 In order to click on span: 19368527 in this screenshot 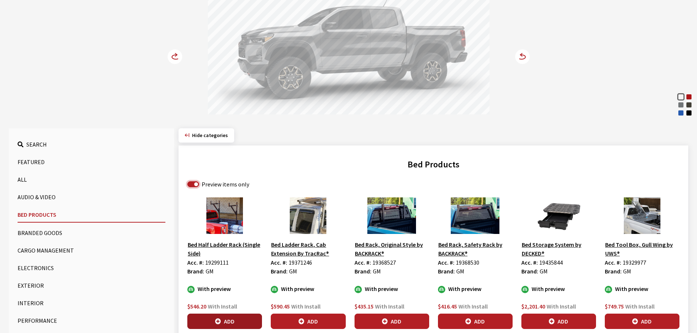, I will do `click(384, 263)`.